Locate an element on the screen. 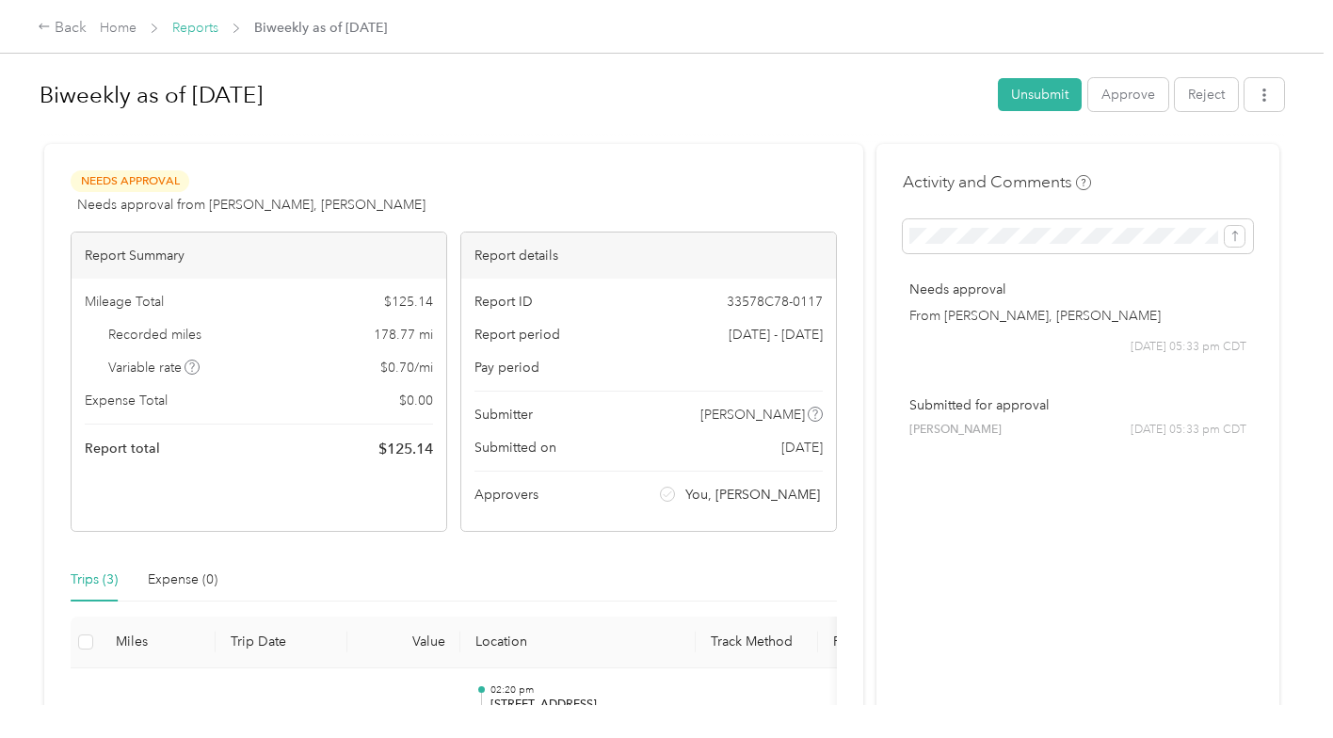 This screenshot has height=738, width=1333. p: Needs approval is located at coordinates (1078, 289).